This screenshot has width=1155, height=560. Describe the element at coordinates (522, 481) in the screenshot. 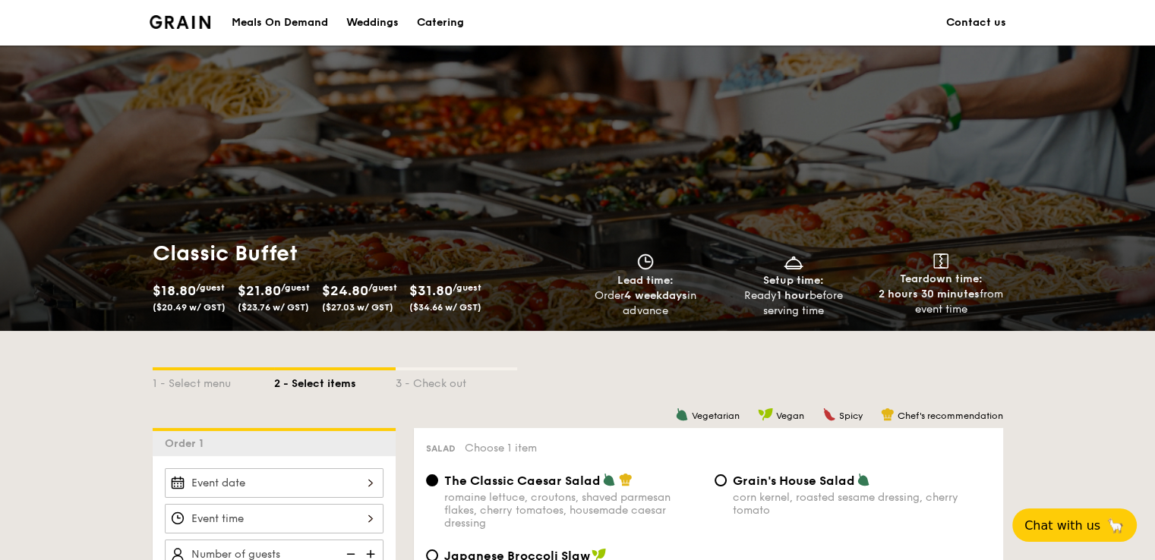

I see `span: The Classic Caesar Salad` at that location.